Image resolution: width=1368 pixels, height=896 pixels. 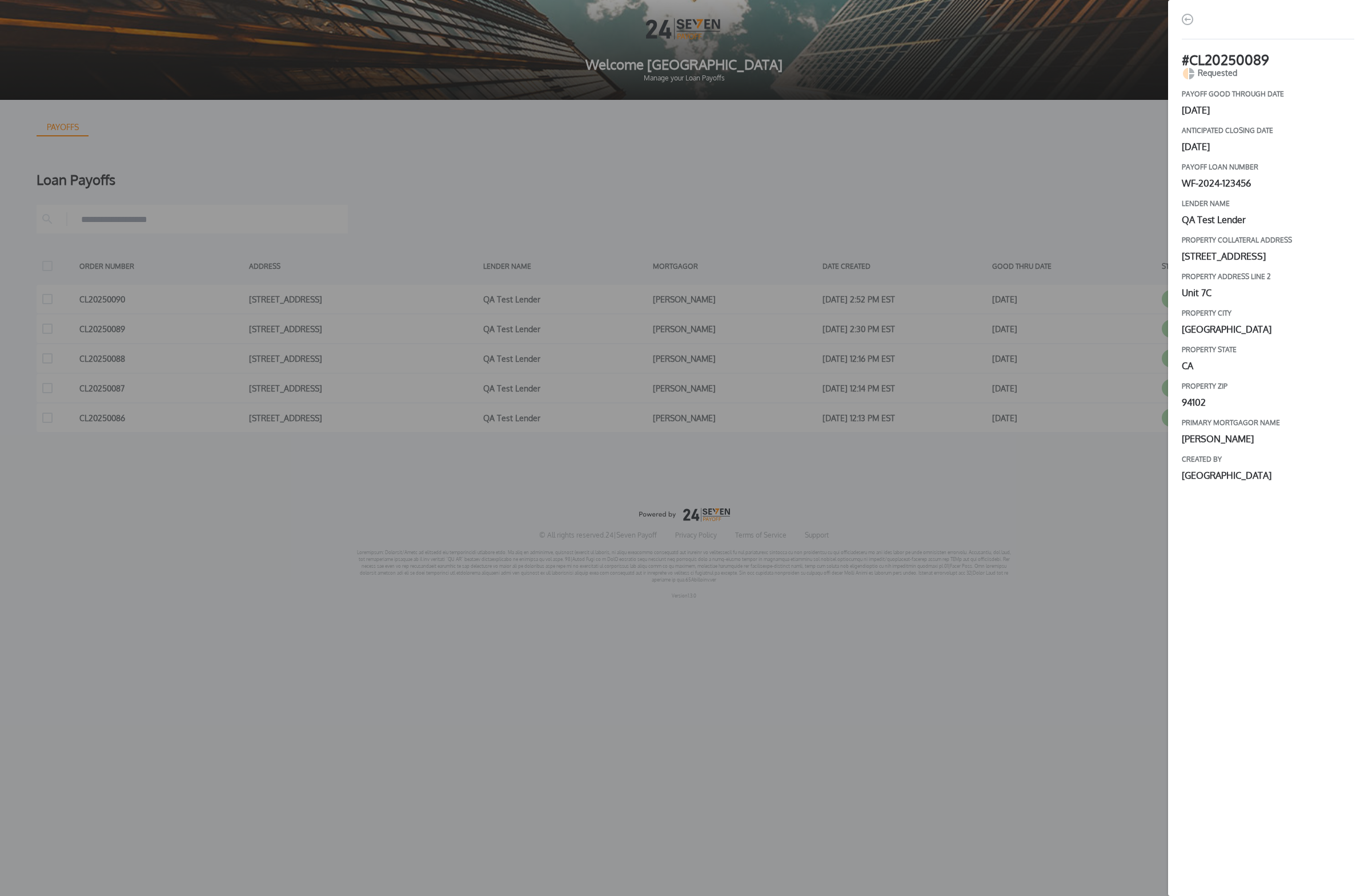 What do you see at coordinates (1268, 277) in the screenshot?
I see `label: property address line 2` at bounding box center [1268, 277].